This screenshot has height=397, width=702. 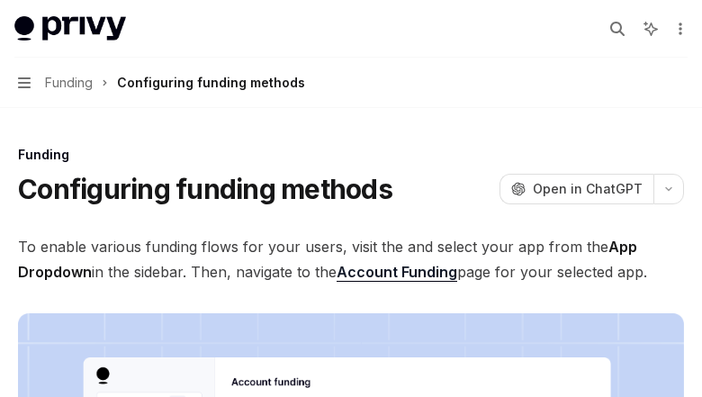 What do you see at coordinates (351, 259) in the screenshot?
I see `span: To enable various funding flows for your users, visit the and select your app from the in the sid...` at bounding box center [351, 259].